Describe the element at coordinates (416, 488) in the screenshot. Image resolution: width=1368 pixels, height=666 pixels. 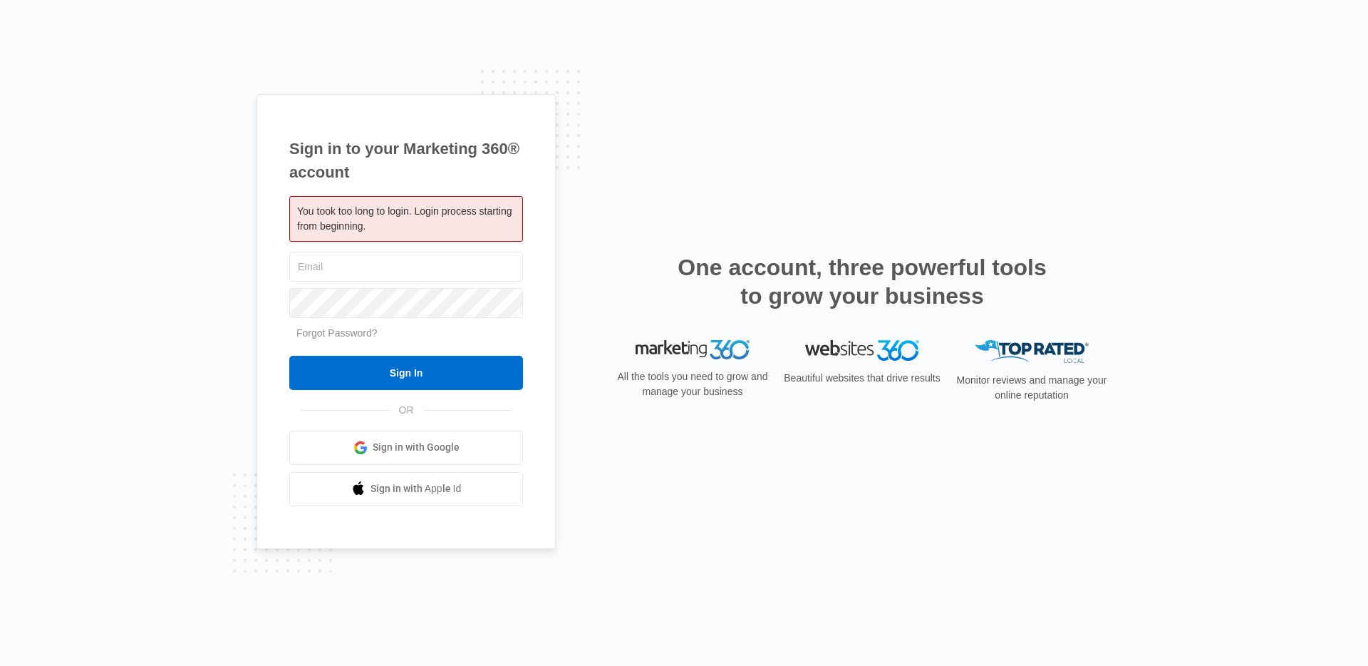
I see `span: Sign in with Apple Id` at that location.